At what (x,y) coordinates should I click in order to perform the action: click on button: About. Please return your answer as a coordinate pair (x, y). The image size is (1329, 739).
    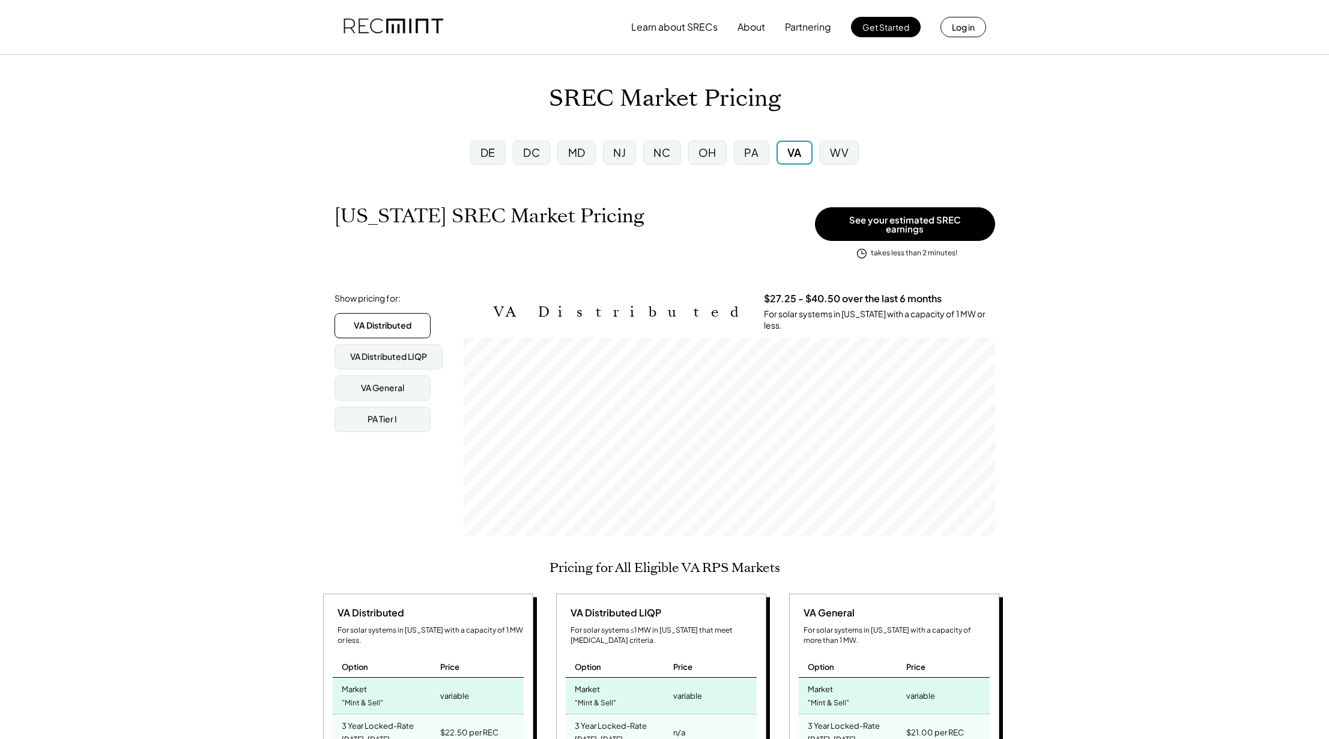
    Looking at the image, I should click on (751, 27).